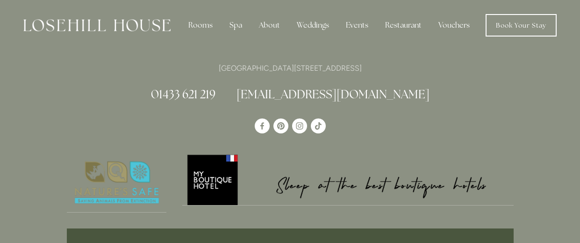  I want to click on a: Pinterest, so click(281, 126).